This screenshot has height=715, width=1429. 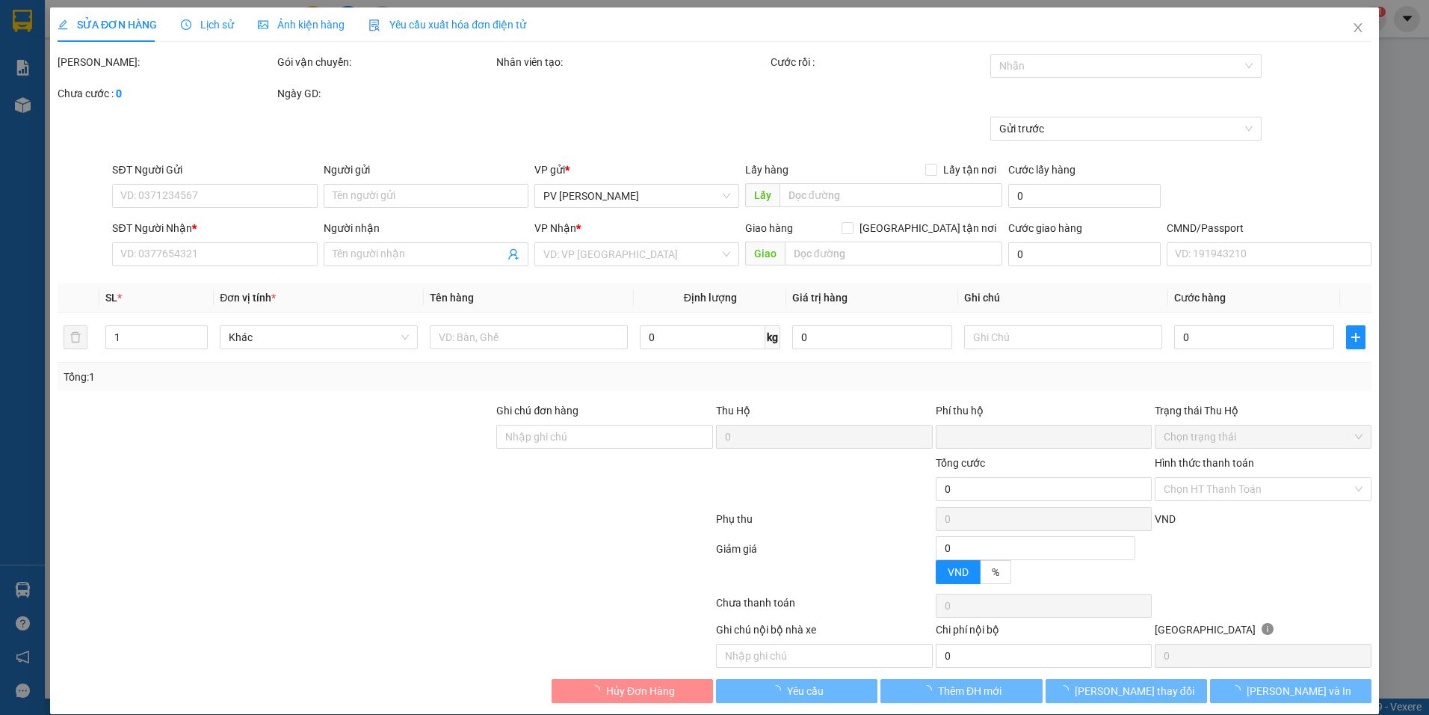 What do you see at coordinates (637, 196) in the screenshot?
I see `span: PV Nam Đong` at bounding box center [637, 196].